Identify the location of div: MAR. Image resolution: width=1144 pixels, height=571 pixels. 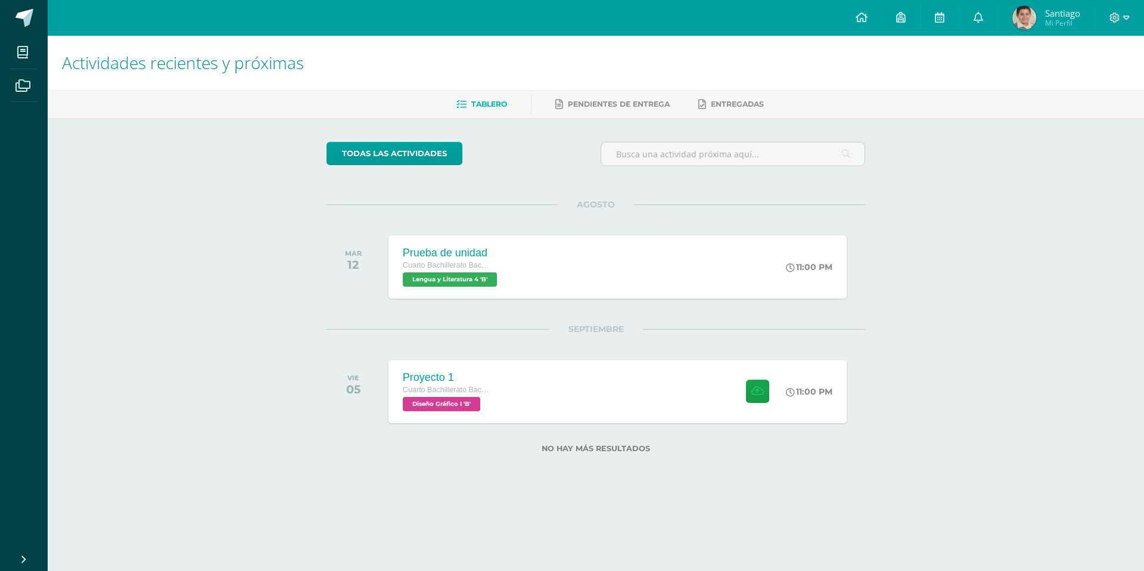
(353, 253).